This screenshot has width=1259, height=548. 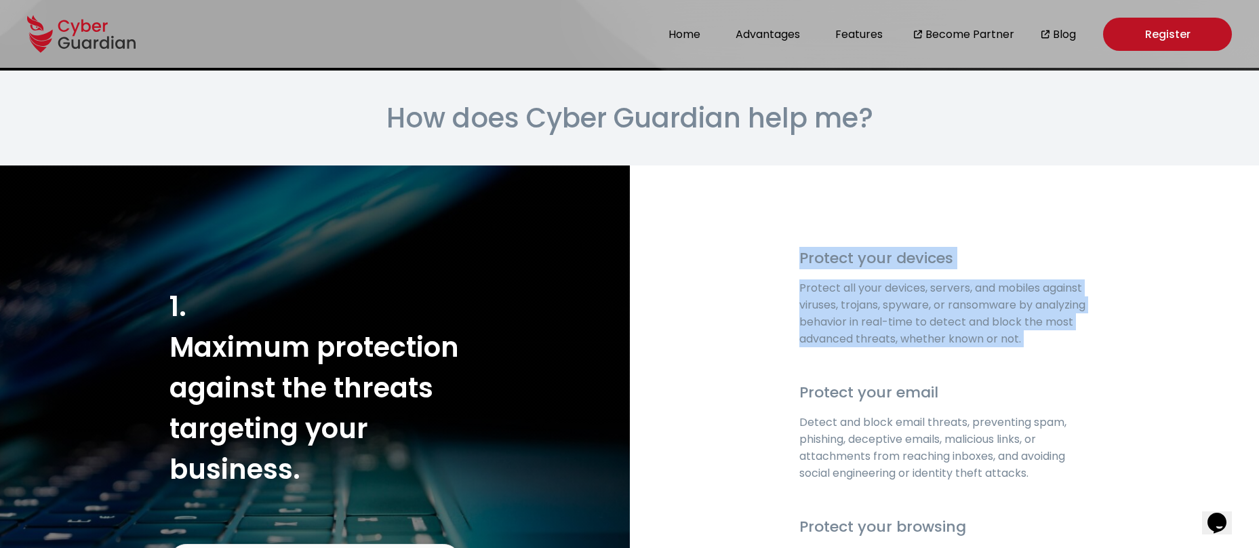 What do you see at coordinates (944, 258) in the screenshot?
I see `h4: Protect your devices` at bounding box center [944, 258].